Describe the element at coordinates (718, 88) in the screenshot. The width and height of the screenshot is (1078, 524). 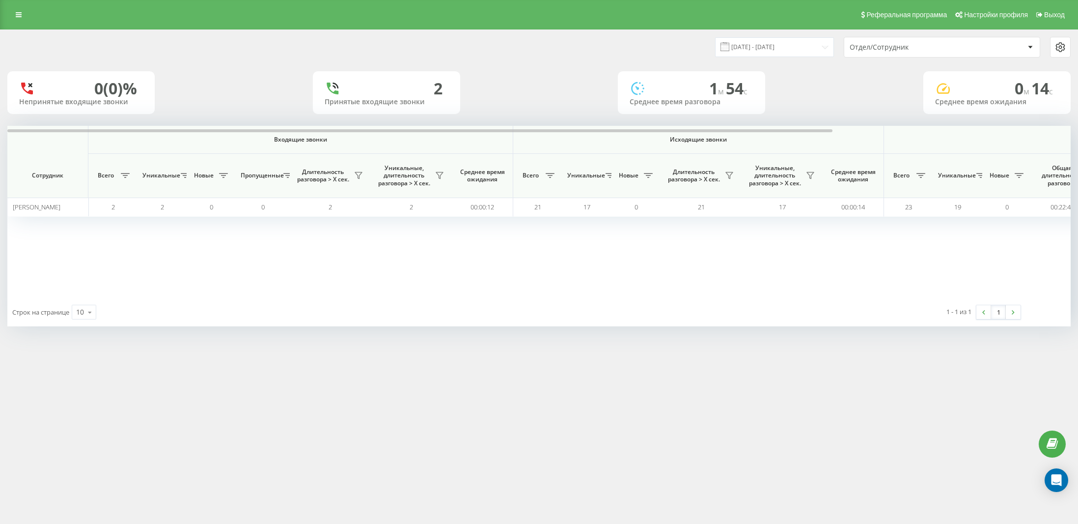
I see `span: 1` at that location.